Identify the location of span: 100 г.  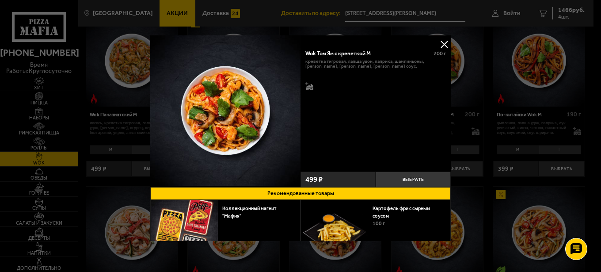
(379, 223).